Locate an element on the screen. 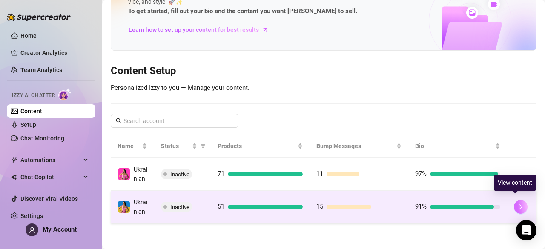 This screenshot has width=545, height=249. div: Open Intercom Messenger is located at coordinates (526, 230).